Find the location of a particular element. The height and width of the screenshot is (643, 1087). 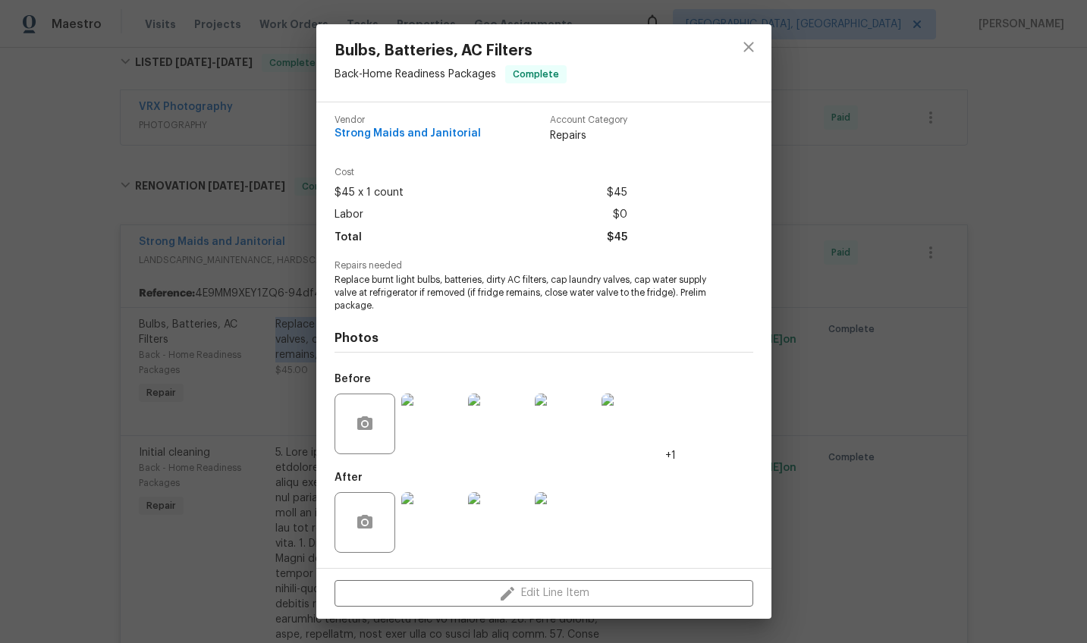

span: Strong Maids and Janitorial is located at coordinates (407, 134).